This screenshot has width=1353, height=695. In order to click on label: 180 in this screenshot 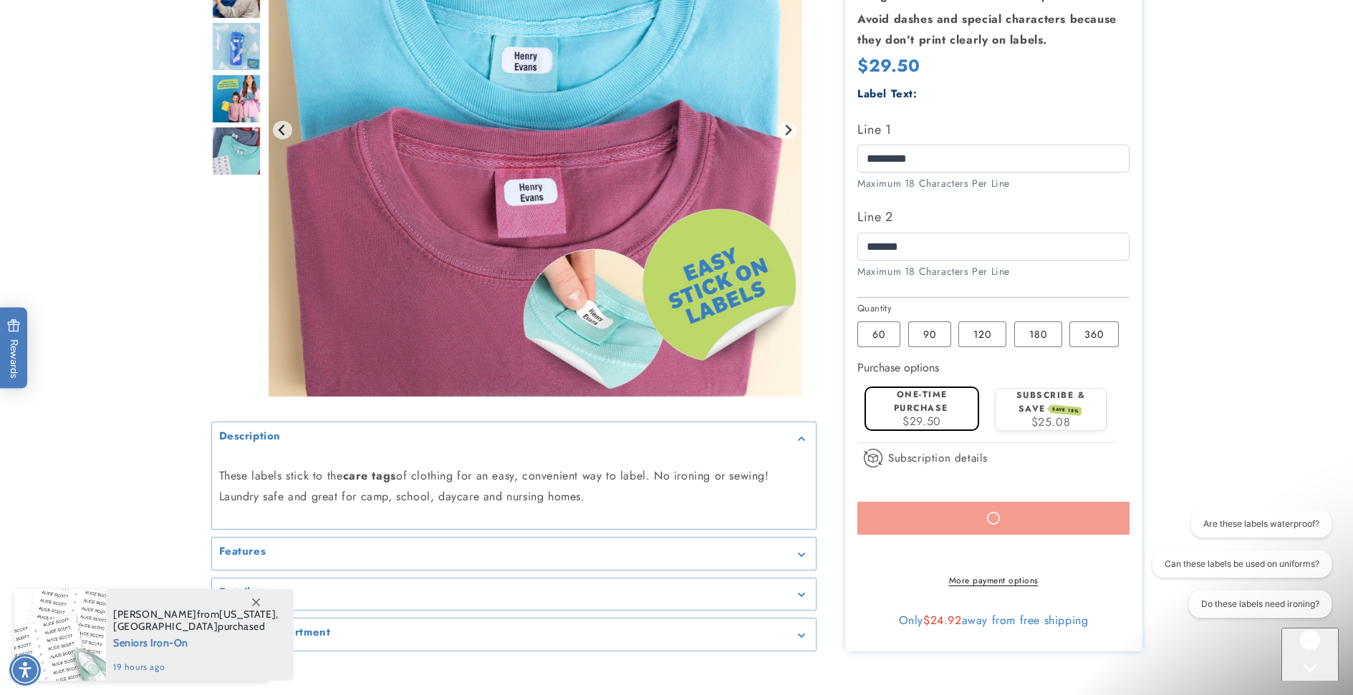, I will do `click(1038, 334)`.